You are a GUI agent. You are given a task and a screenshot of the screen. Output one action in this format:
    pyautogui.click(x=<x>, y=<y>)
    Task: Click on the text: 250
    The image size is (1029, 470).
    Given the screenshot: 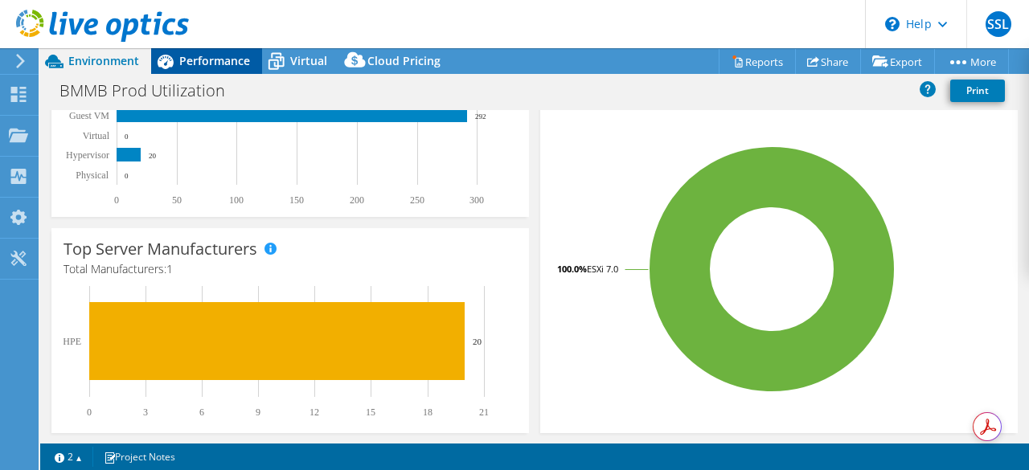 What is the action you would take?
    pyautogui.click(x=417, y=200)
    